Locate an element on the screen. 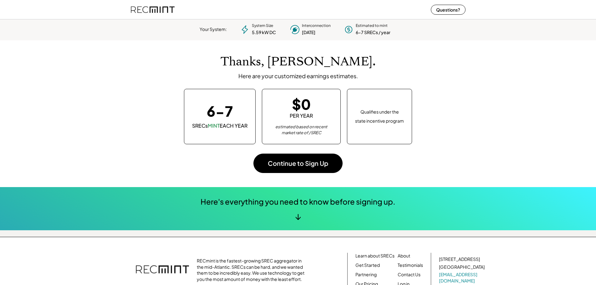 This screenshot has width=596, height=285. img: recmint-logotype%403x%20%281%29.jpeg is located at coordinates (153, 9).